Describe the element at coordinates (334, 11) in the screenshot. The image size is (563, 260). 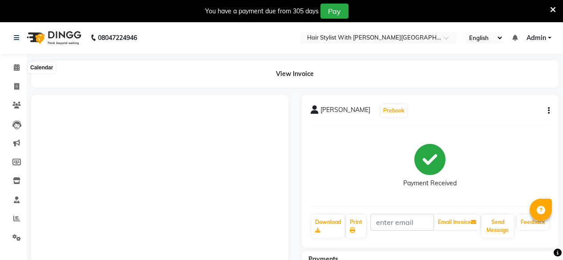
I see `button: Pay` at that location.